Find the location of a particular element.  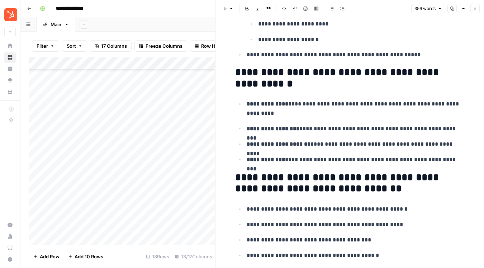

span: Row Height is located at coordinates (214, 46).